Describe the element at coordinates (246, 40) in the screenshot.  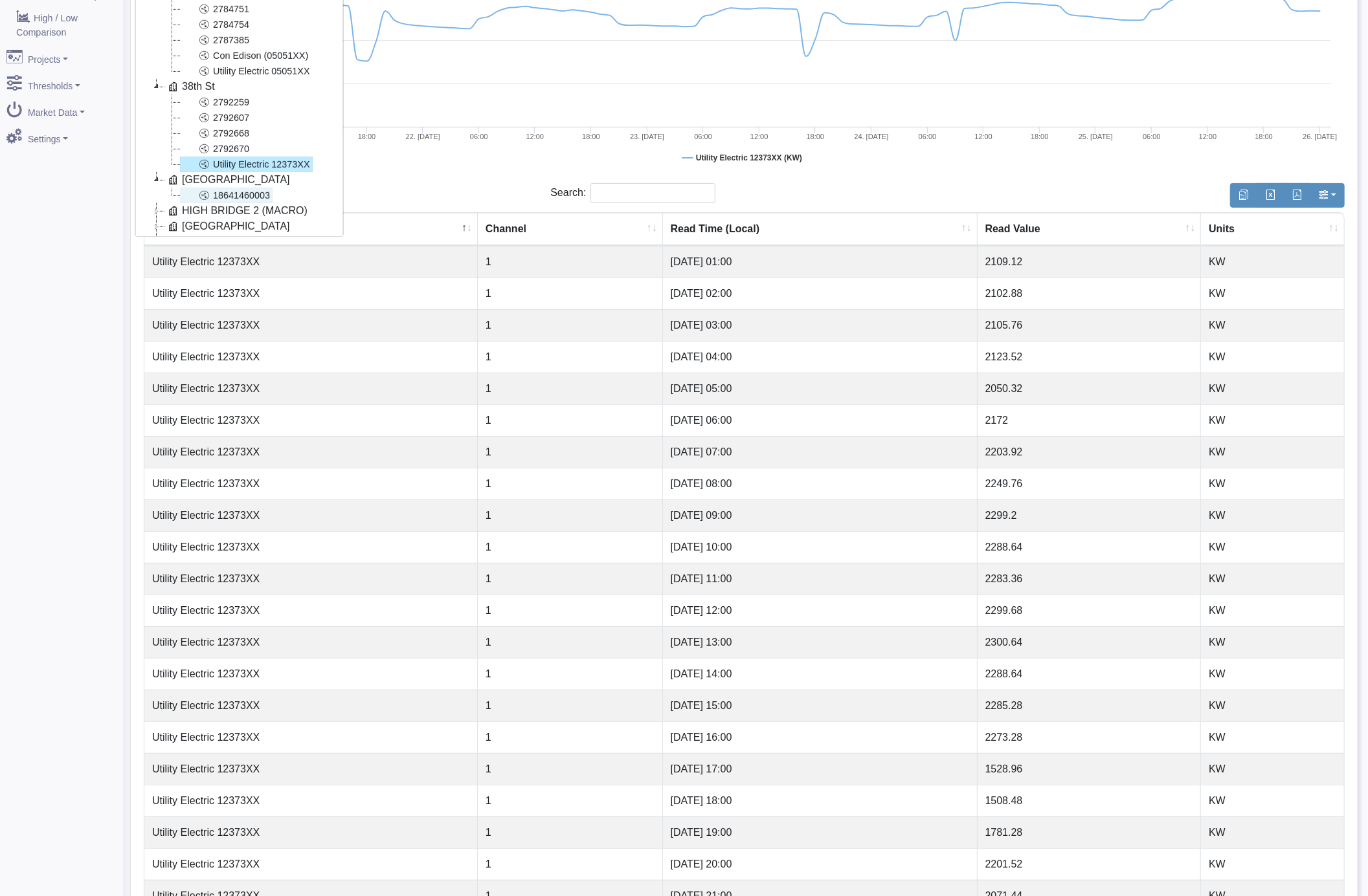
I see `li: 2787385` at that location.